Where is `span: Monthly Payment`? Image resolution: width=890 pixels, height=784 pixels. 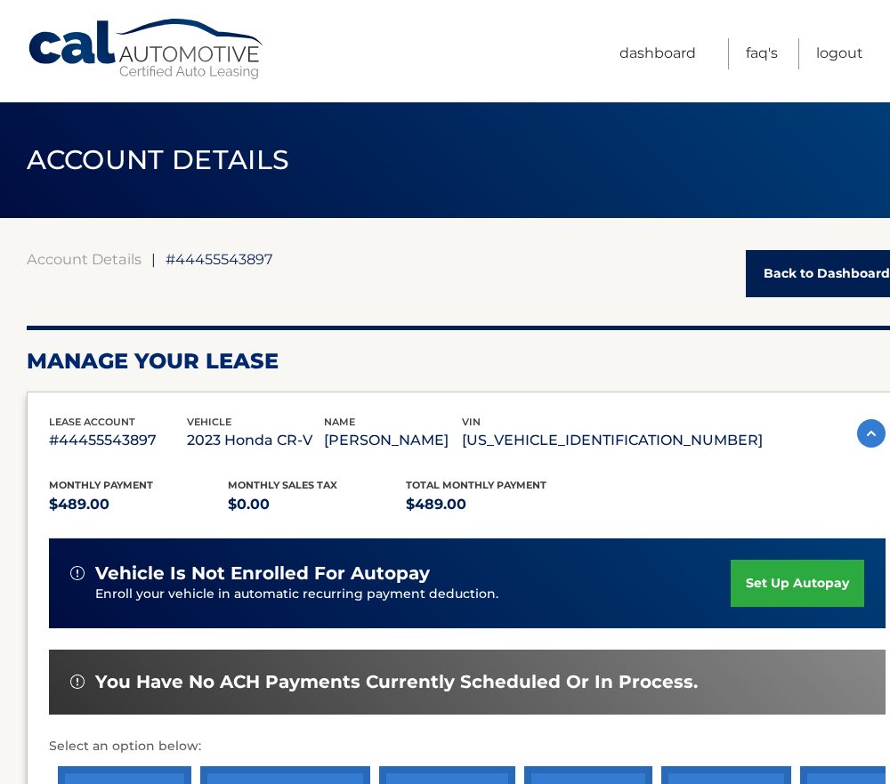 span: Monthly Payment is located at coordinates (101, 485).